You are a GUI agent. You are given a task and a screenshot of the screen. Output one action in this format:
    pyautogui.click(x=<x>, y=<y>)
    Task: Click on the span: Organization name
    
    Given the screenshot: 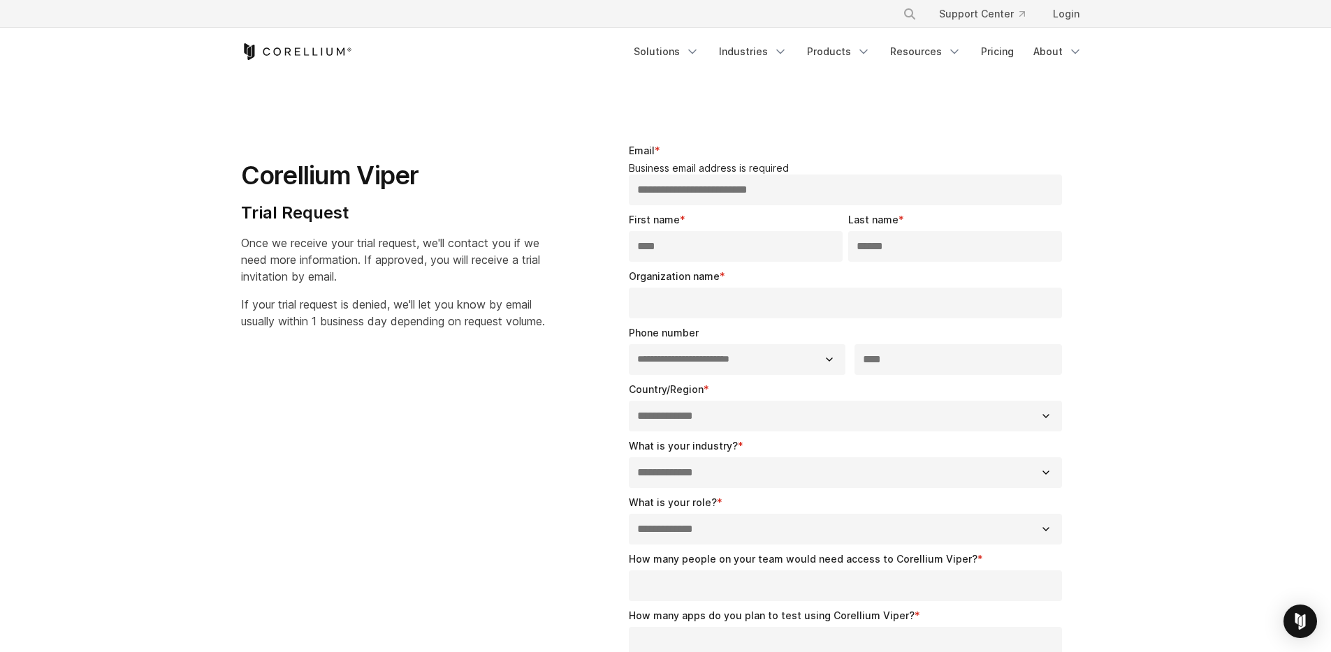 What is the action you would take?
    pyautogui.click(x=674, y=276)
    